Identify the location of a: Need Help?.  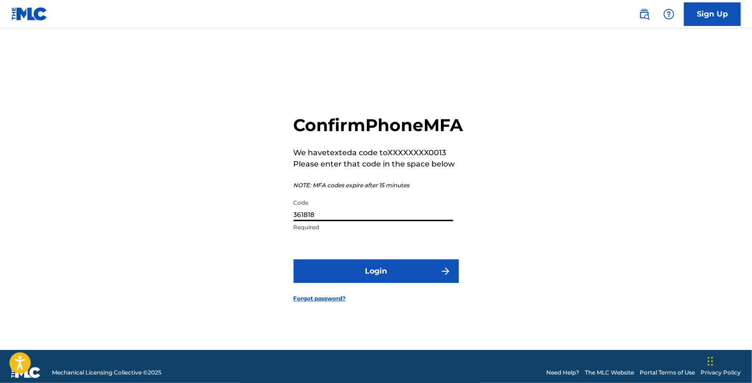
(563, 373).